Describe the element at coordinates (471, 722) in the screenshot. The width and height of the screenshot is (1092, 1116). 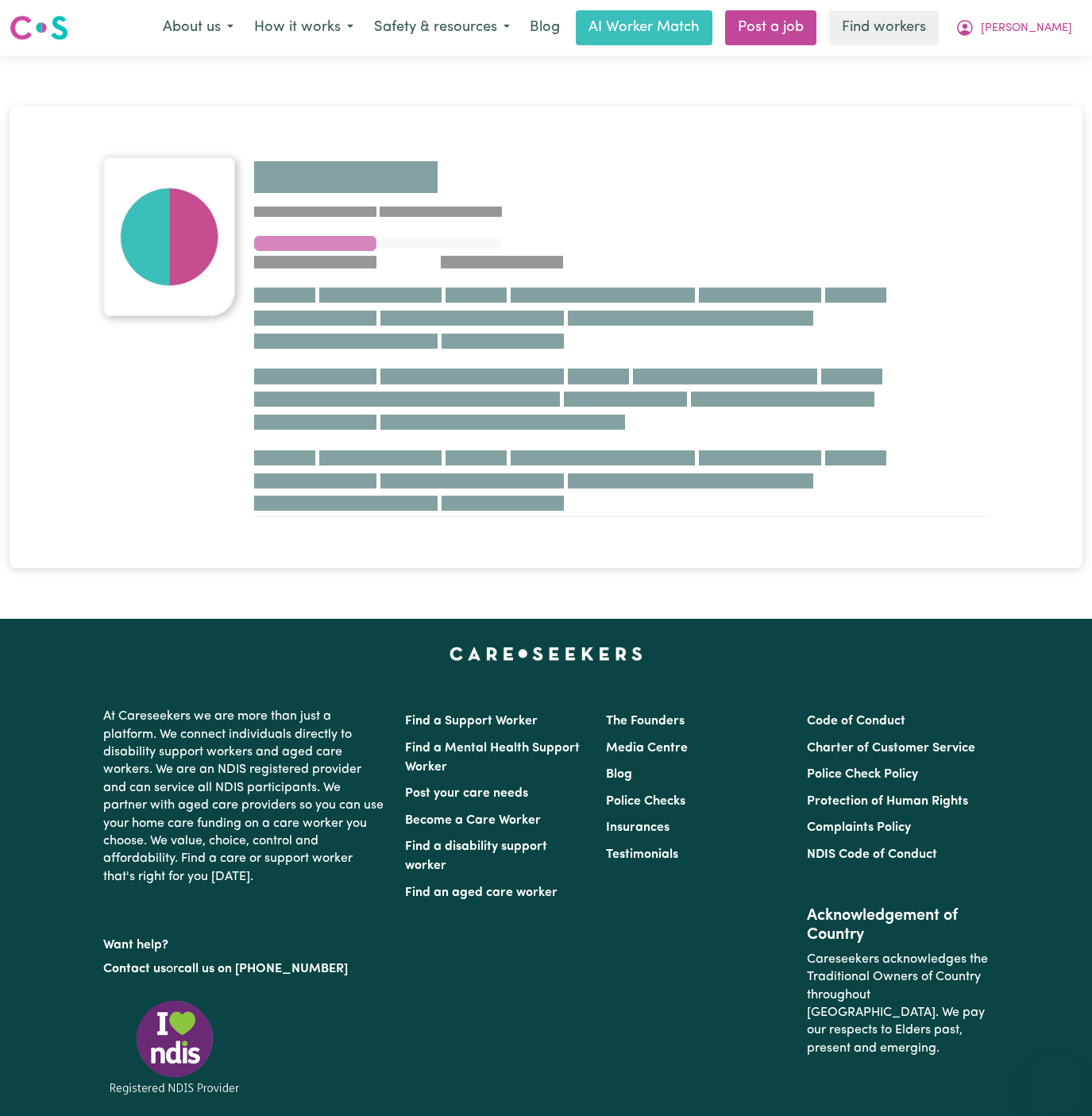
I see `a: Find a Support Worker` at that location.